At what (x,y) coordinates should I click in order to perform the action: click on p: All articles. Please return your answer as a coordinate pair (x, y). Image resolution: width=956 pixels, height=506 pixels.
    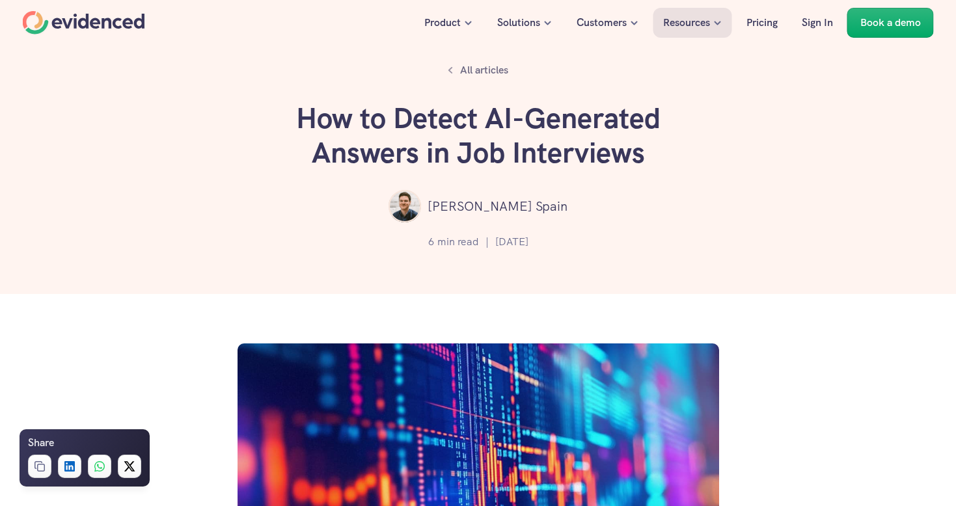
    Looking at the image, I should click on (484, 70).